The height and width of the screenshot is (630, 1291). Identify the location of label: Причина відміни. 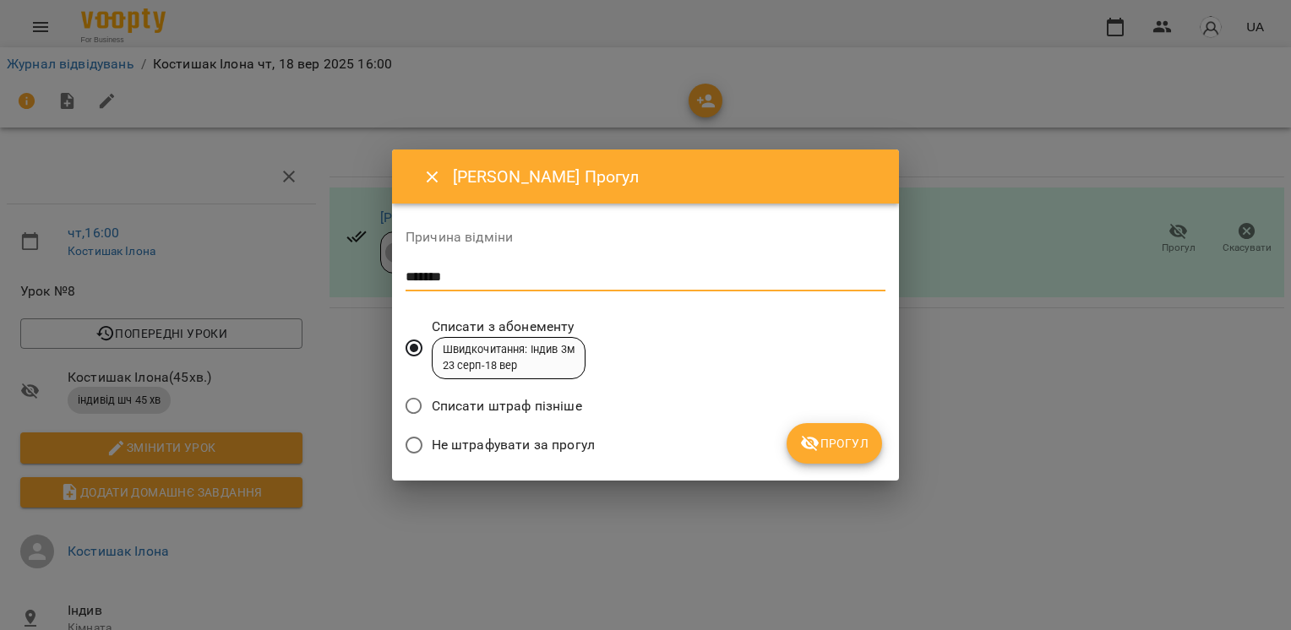
(646, 237).